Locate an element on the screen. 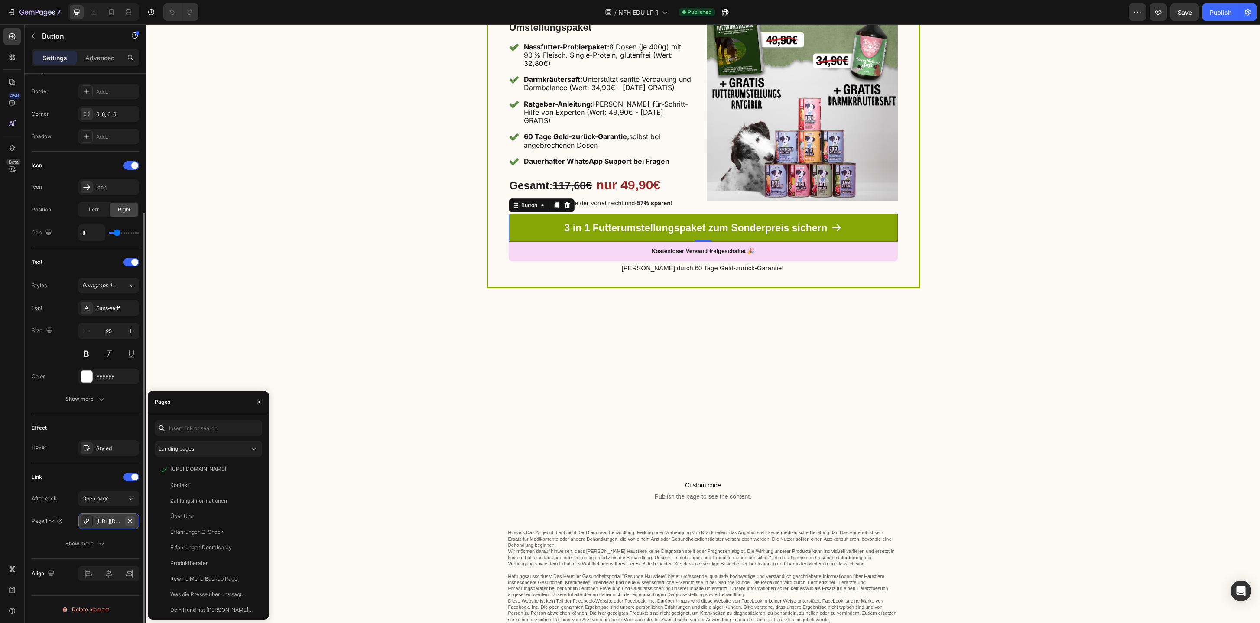  a: 3 in 1 Futterumstellungspaket zum Sonderpreis sichern is located at coordinates (557, 204).